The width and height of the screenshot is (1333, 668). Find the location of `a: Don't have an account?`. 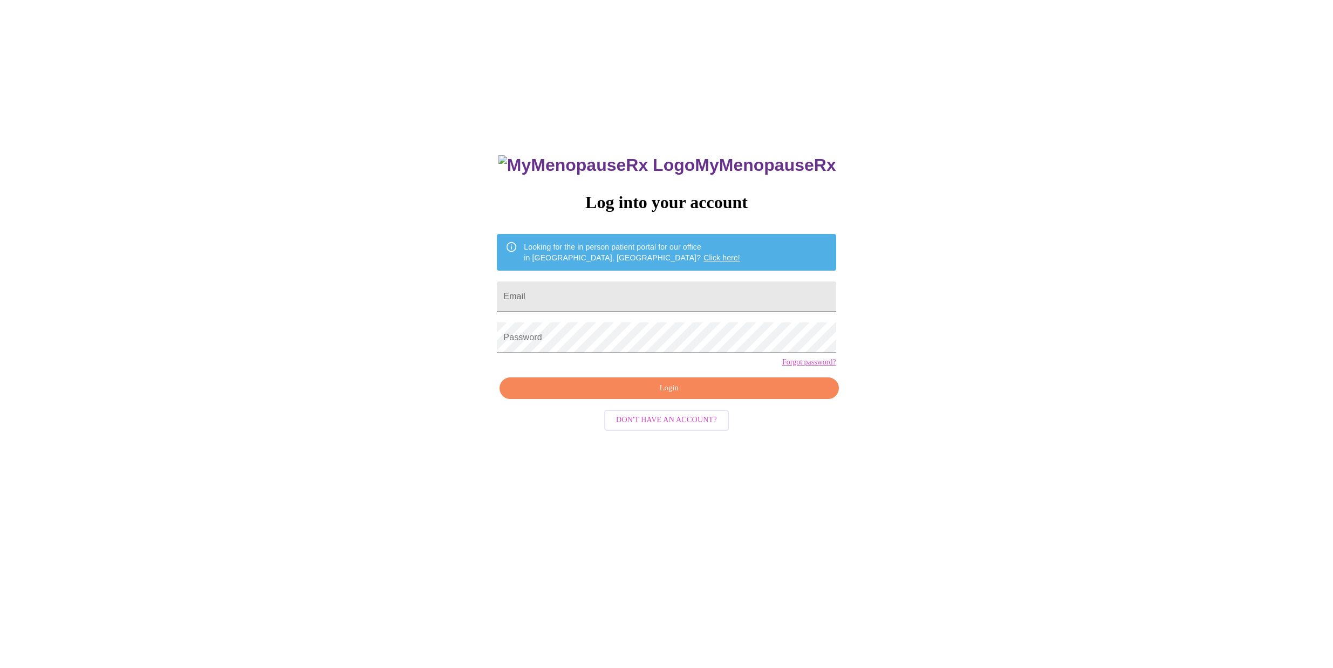

a: Don't have an account? is located at coordinates (666, 419).